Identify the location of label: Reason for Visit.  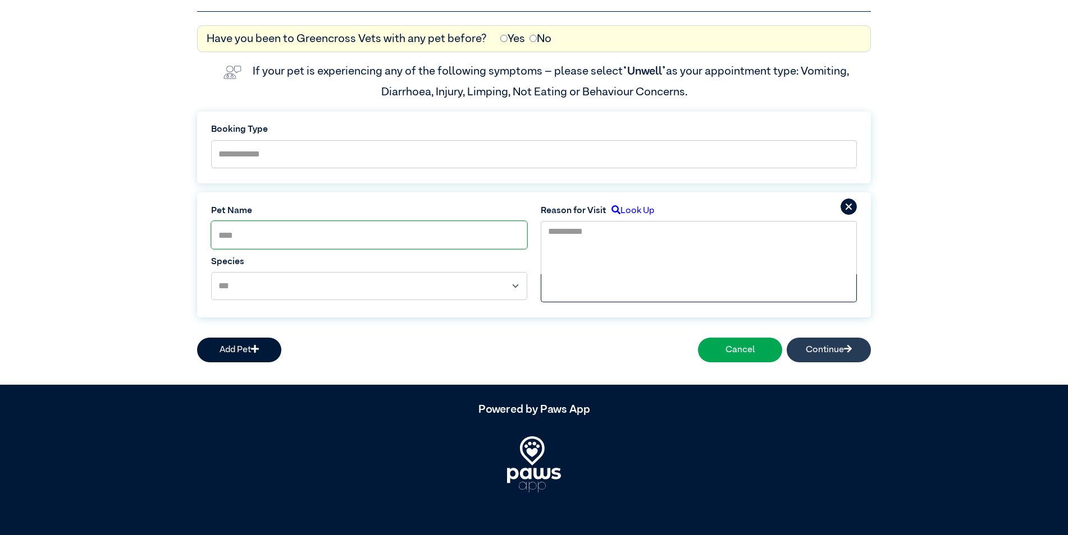
(573, 211).